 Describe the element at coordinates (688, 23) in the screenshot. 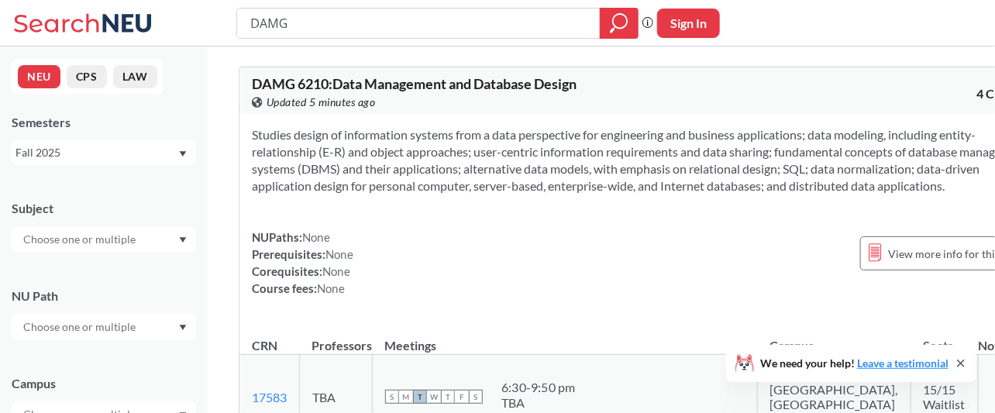

I see `button: Sign In` at that location.